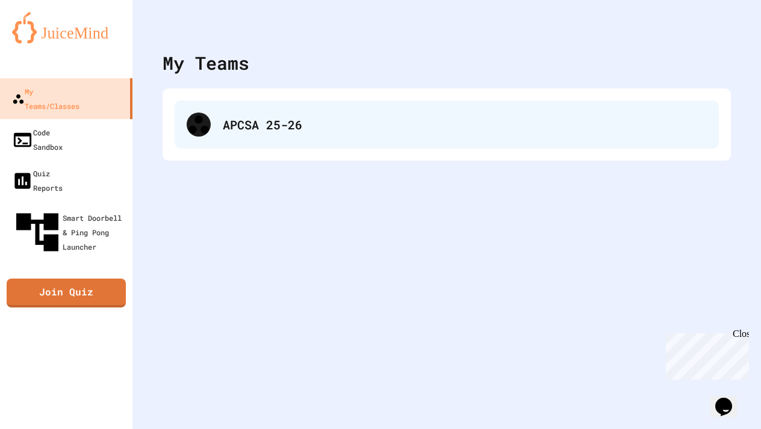  What do you see at coordinates (66, 28) in the screenshot?
I see `img: logo-orange.svg` at bounding box center [66, 28].